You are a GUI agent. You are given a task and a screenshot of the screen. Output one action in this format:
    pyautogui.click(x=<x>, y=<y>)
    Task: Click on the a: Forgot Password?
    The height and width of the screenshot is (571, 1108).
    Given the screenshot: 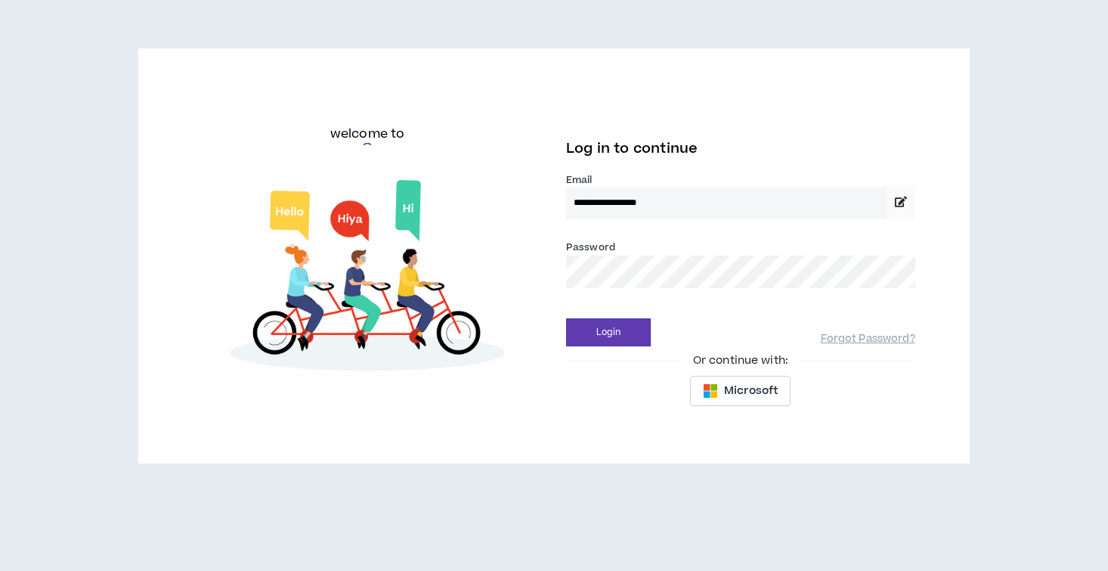 What is the action you would take?
    pyautogui.click(x=868, y=339)
    